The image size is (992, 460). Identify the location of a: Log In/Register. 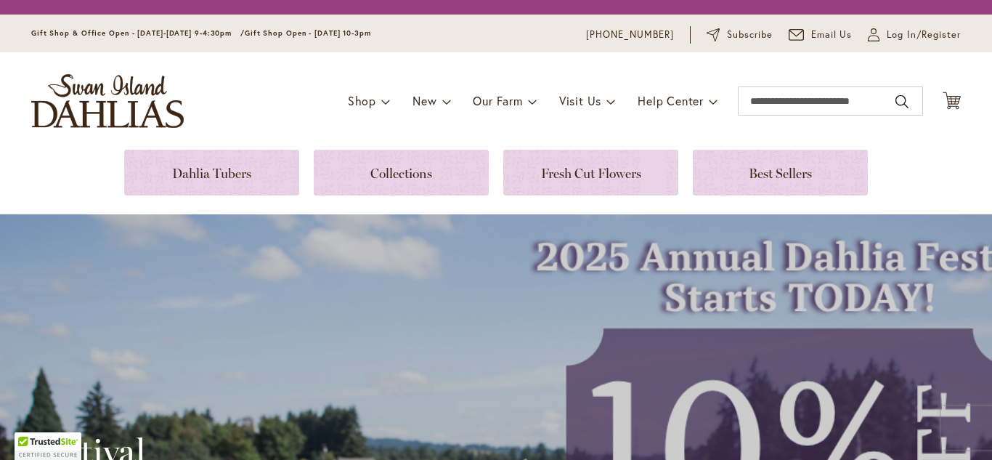
(915, 35).